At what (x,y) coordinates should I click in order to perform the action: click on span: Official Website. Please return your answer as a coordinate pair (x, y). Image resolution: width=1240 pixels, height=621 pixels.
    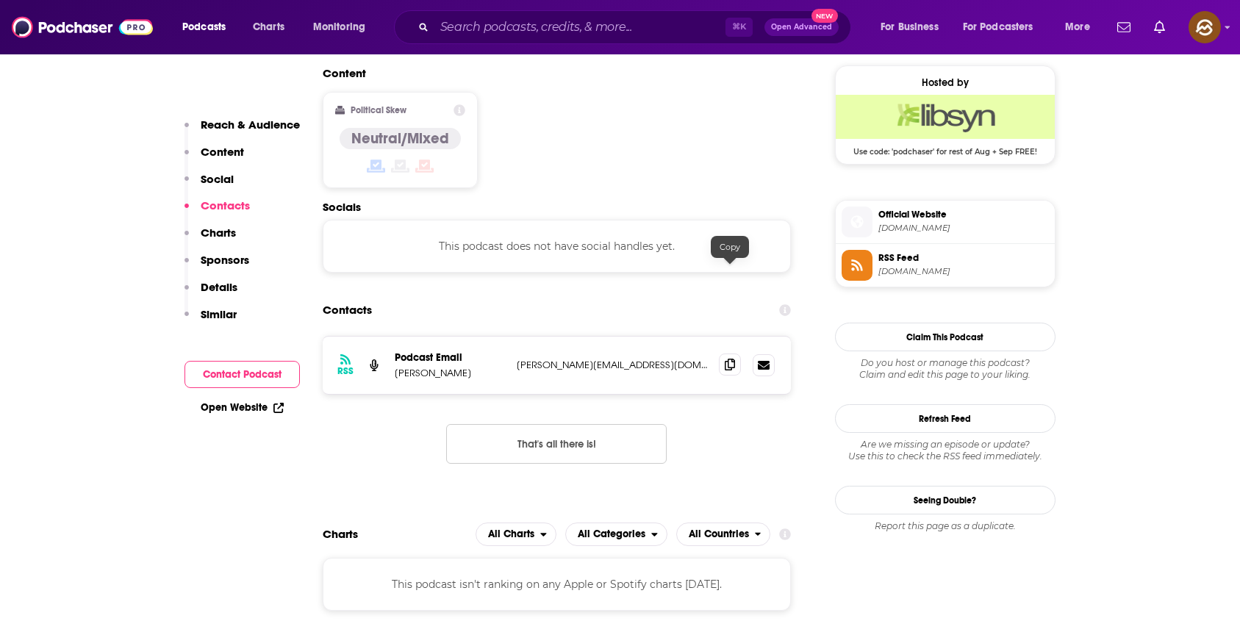
    Looking at the image, I should click on (964, 215).